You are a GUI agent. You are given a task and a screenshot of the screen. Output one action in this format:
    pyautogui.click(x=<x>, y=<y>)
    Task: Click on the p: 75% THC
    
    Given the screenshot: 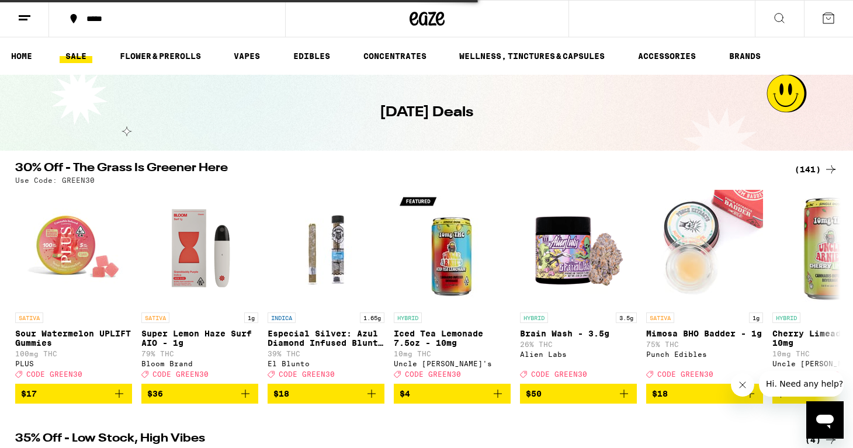 What is the action you would take?
    pyautogui.click(x=704, y=344)
    